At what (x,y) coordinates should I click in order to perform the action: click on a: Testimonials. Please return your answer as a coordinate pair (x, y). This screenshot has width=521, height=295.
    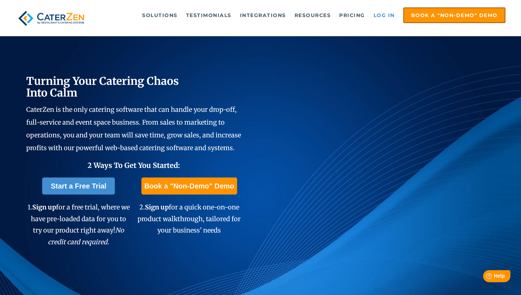
    Looking at the image, I should click on (209, 15).